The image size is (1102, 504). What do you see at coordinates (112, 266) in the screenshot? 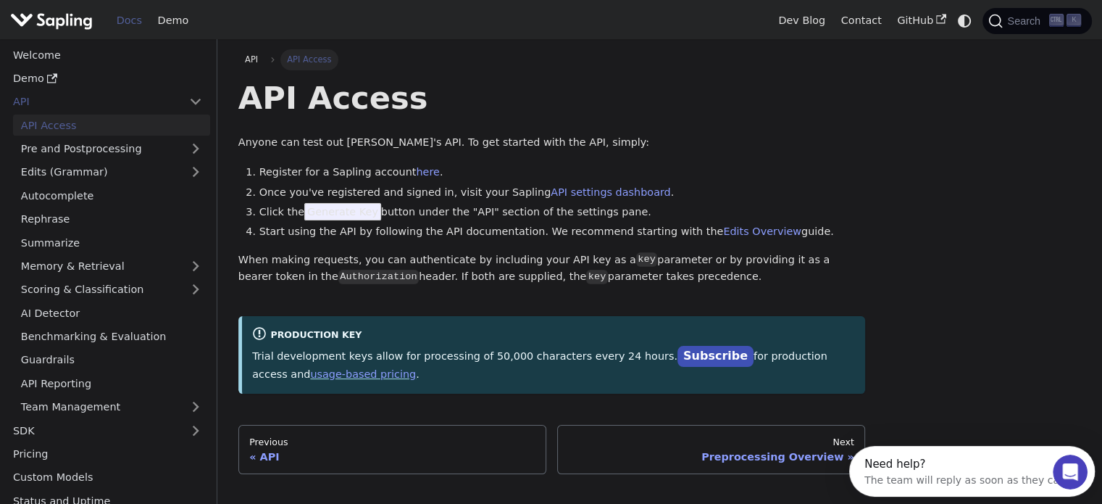
I see `a: Memory & Retrieval` at bounding box center [112, 266].